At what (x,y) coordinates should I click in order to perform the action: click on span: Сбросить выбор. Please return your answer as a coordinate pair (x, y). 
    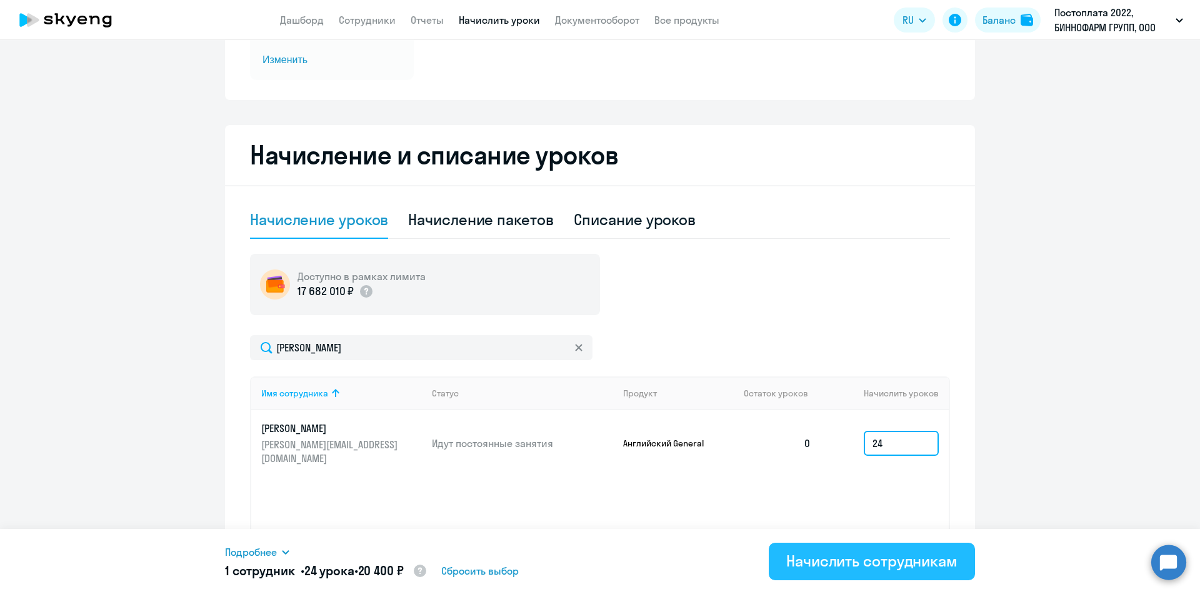
    Looking at the image, I should click on (480, 570).